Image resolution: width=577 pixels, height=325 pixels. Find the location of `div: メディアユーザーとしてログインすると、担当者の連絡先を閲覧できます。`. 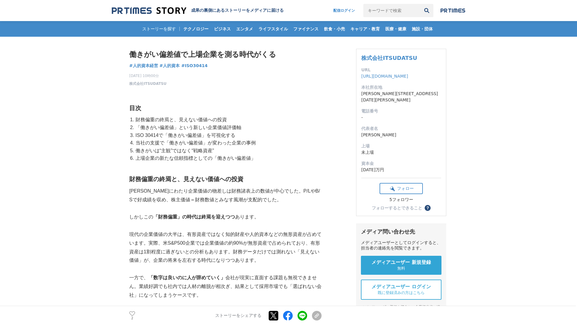

div: メディアユーザーとしてログインすると、担当者の連絡先を閲覧できます。 is located at coordinates (401, 245).